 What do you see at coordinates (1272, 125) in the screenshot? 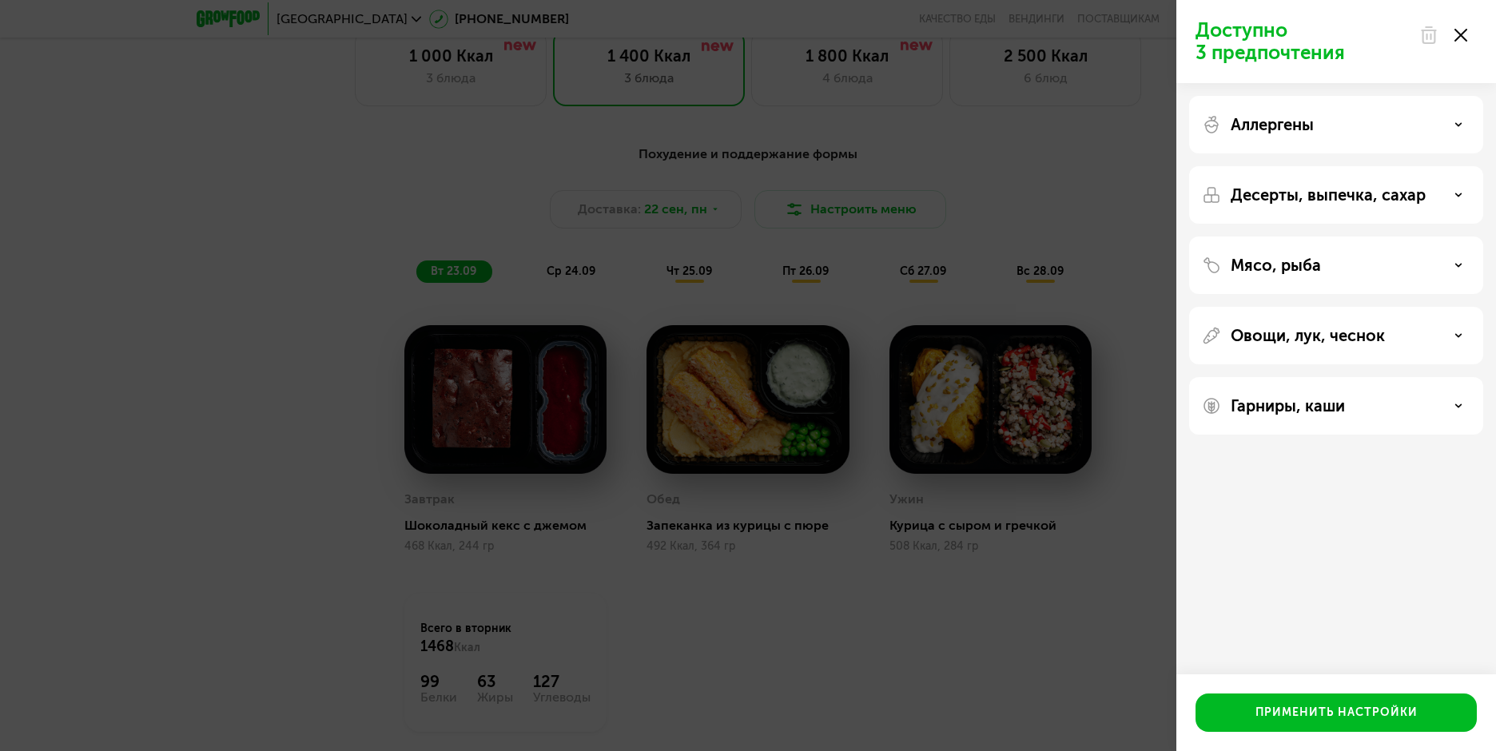
I see `p: Аллергены` at bounding box center [1272, 125].